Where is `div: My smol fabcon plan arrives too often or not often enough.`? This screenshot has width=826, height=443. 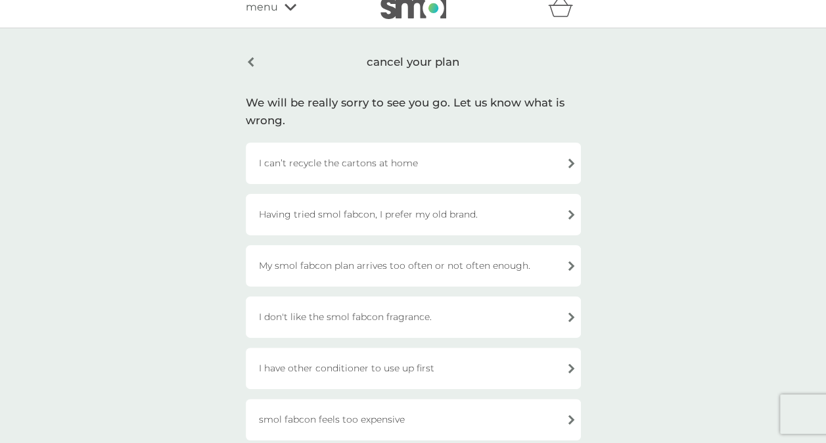
div: My smol fabcon plan arrives too often or not often enough. is located at coordinates (413, 265).